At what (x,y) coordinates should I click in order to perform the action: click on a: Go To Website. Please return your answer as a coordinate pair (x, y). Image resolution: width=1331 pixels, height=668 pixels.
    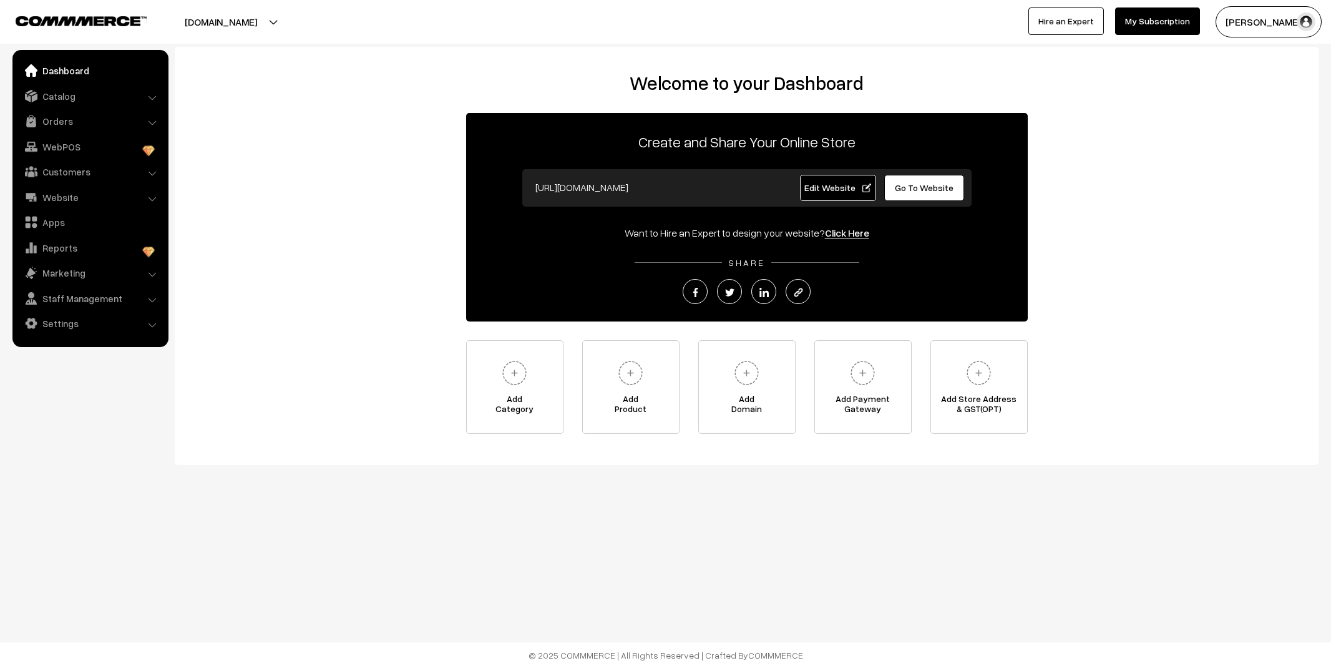
    Looking at the image, I should click on (924, 188).